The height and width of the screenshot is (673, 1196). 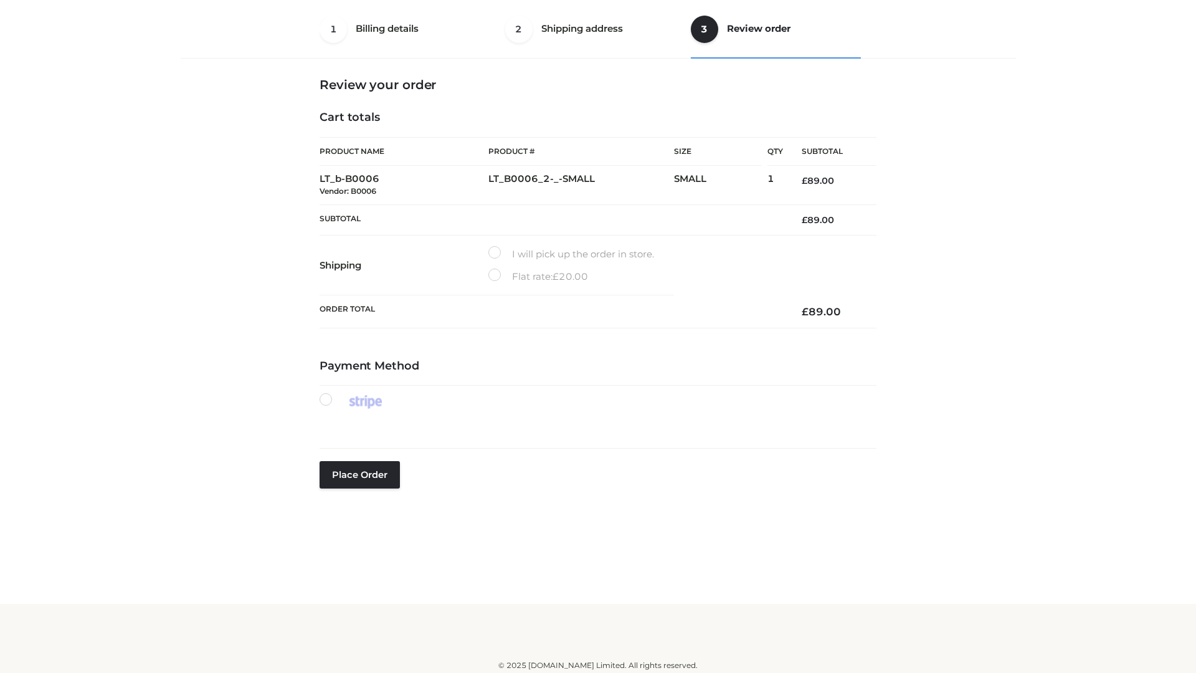 I want to click on td: SMALL, so click(x=721, y=185).